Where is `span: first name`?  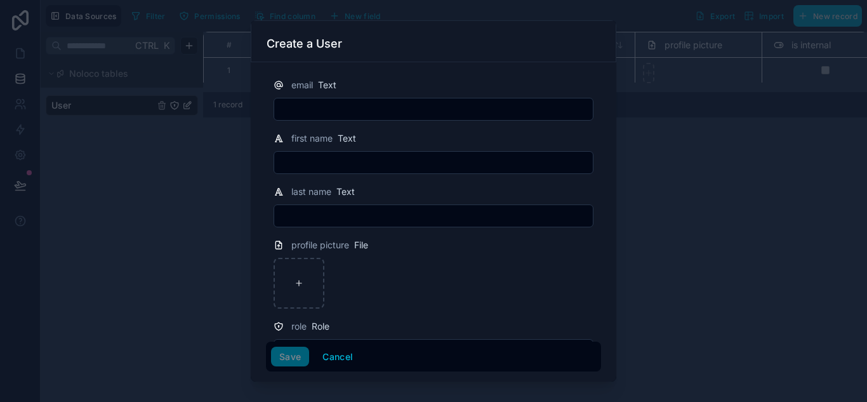
span: first name is located at coordinates (312, 138).